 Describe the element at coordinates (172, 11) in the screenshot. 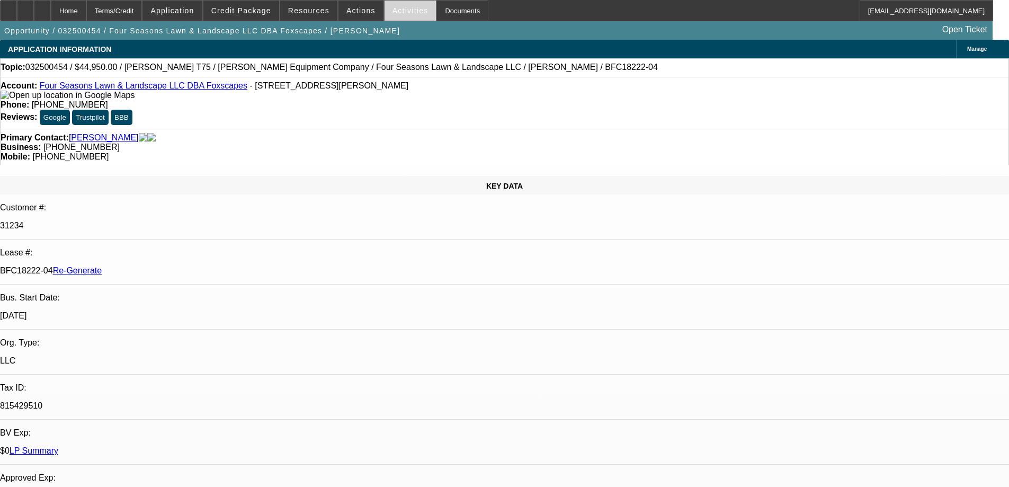

I see `span: Application` at that location.